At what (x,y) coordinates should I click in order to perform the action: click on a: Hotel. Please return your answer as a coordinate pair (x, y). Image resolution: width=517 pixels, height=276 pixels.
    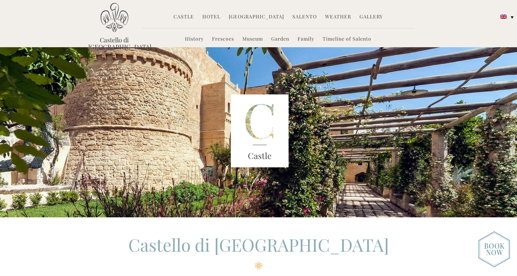
    Looking at the image, I should click on (211, 17).